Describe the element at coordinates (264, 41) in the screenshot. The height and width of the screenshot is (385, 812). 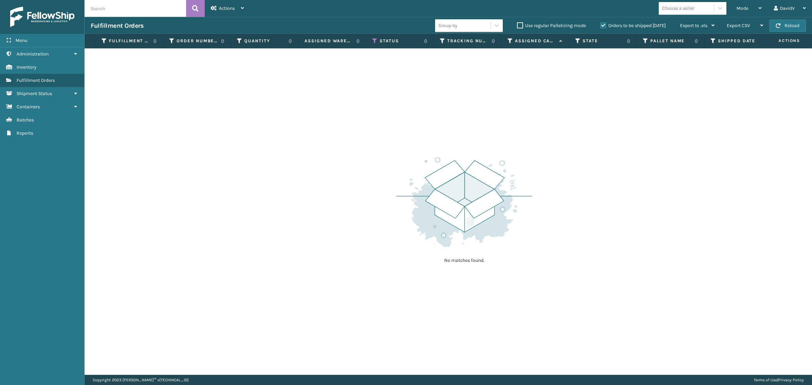
I see `label: Quantity` at that location.